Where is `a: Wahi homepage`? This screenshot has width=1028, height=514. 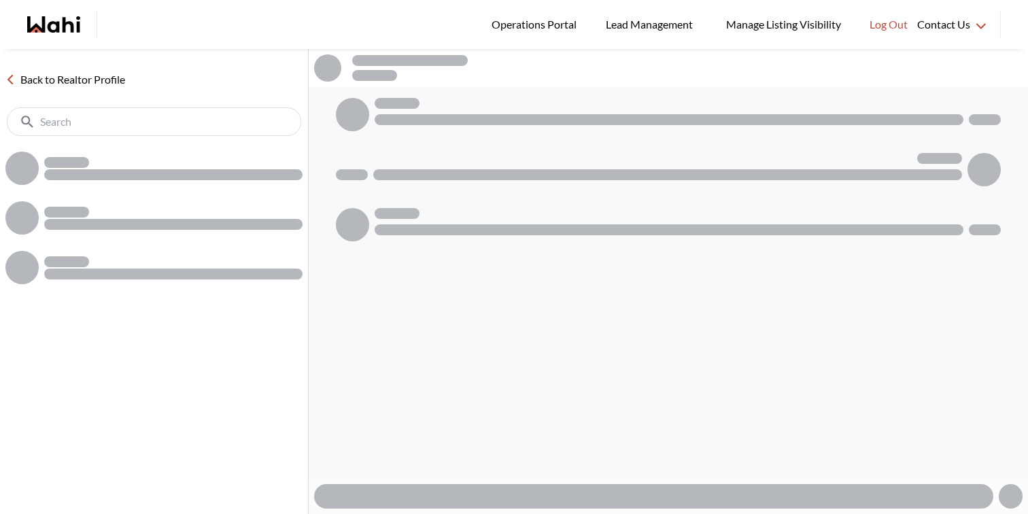
a: Wahi homepage is located at coordinates (54, 24).